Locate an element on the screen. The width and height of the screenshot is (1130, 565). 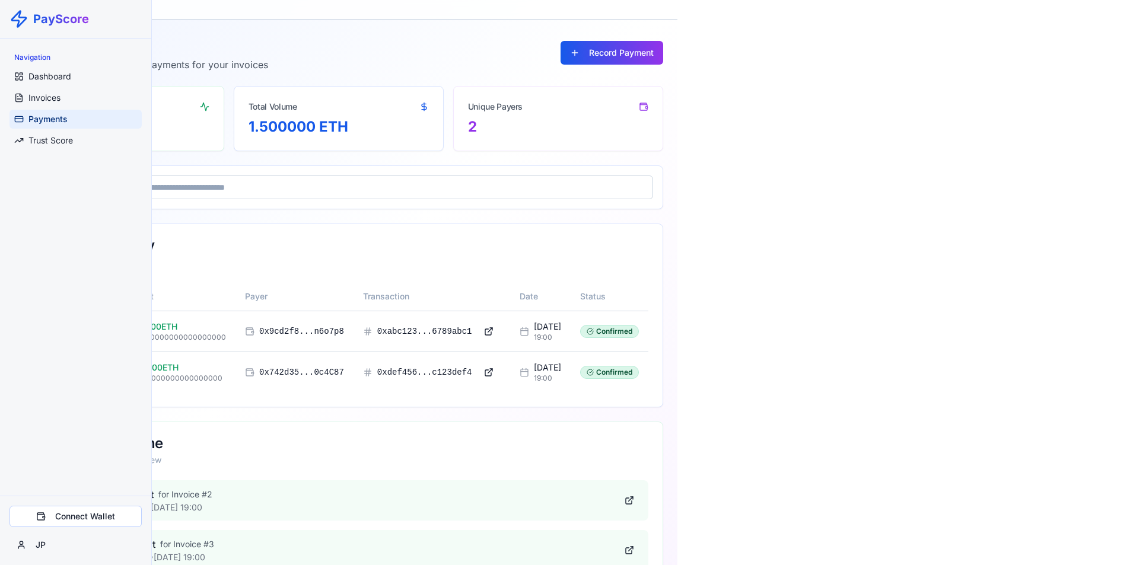
div: Navigation is located at coordinates (75, 58).